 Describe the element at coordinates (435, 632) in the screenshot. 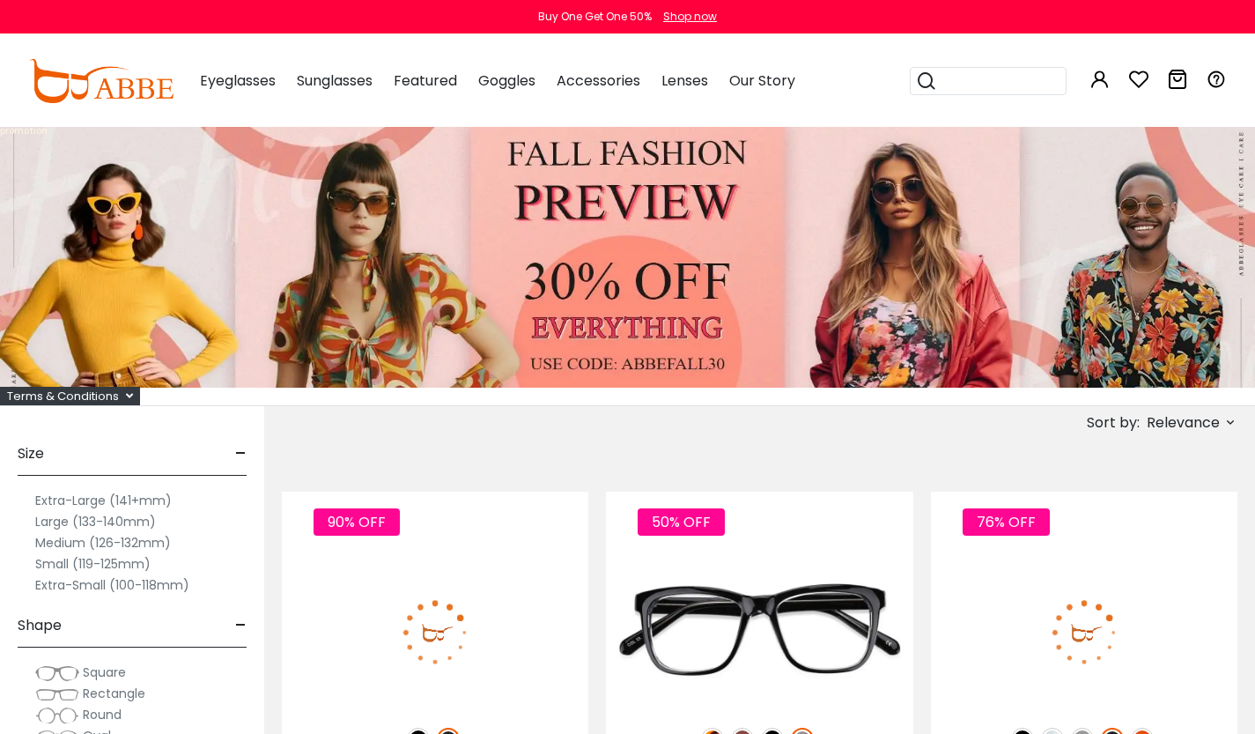

I see `a: Matte-black Youngitive - Plastic ,Adjust Nose Pads` at that location.